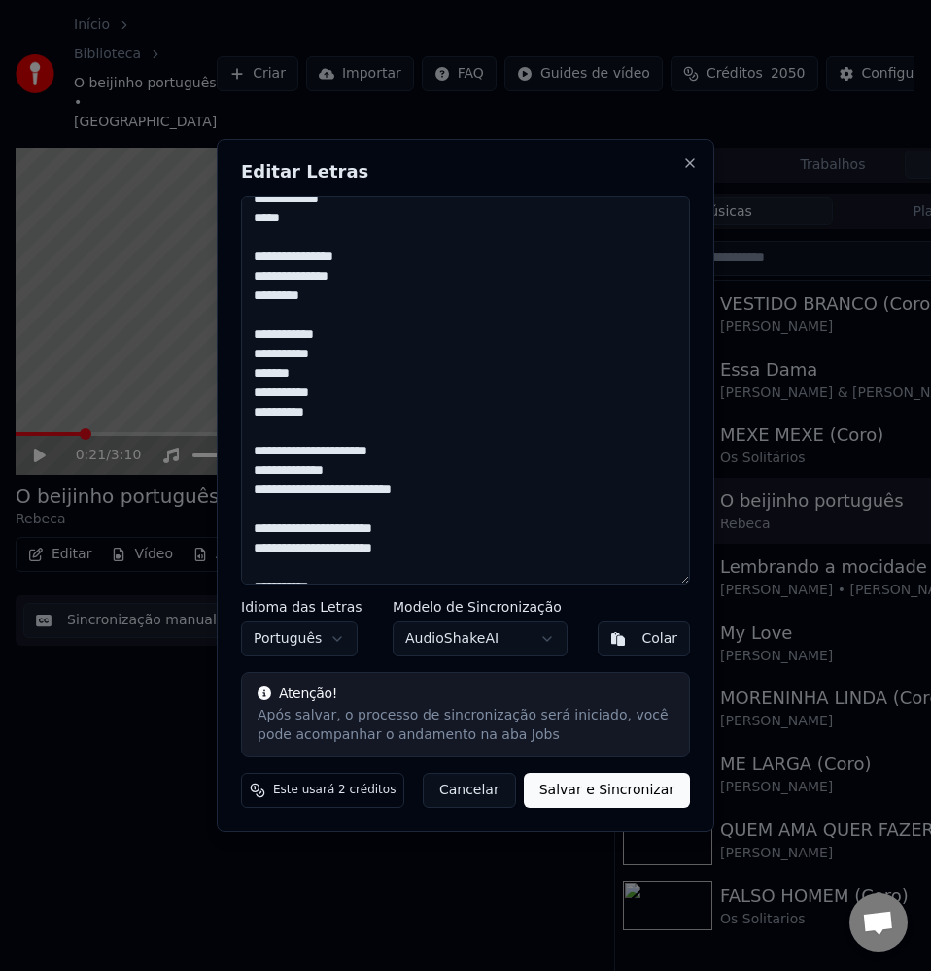 This screenshot has width=931, height=971. What do you see at coordinates (480, 607) in the screenshot?
I see `label: Modelo de Sincronização` at bounding box center [480, 607].